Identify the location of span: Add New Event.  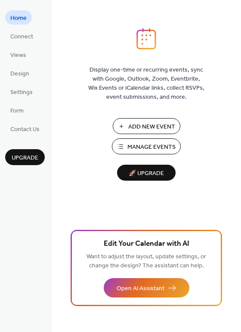
(152, 127).